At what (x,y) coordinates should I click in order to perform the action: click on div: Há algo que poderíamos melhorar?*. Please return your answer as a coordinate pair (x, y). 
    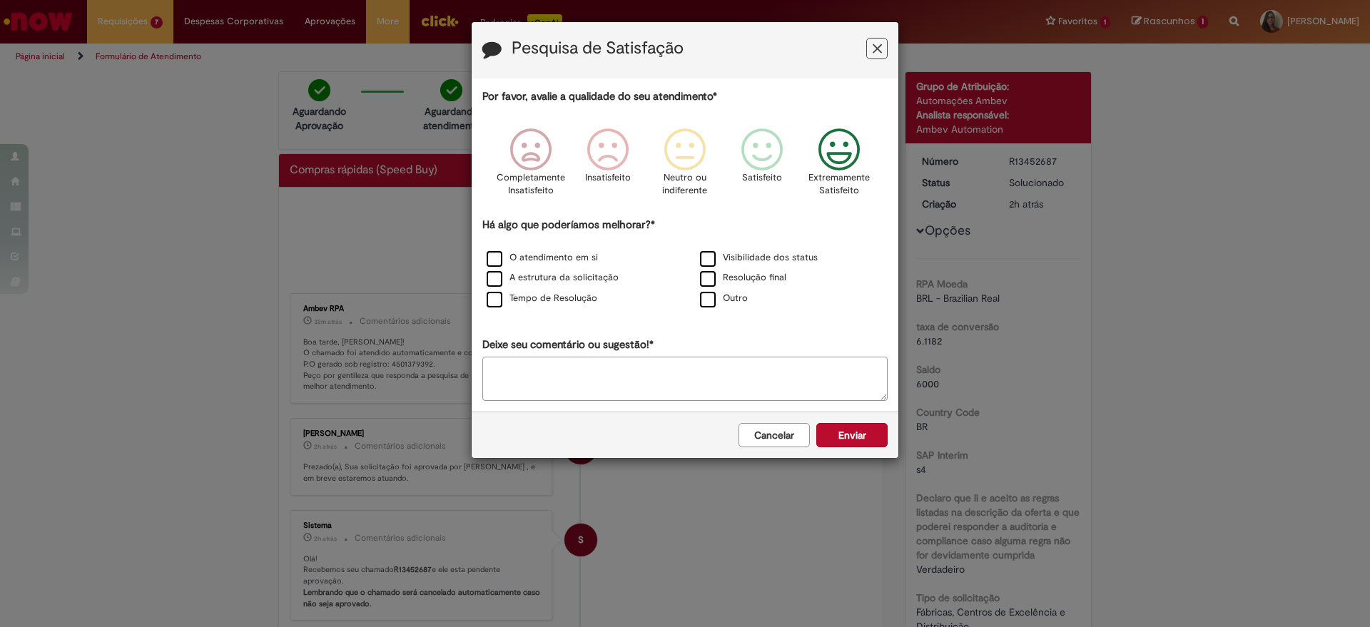
    Looking at the image, I should click on (685, 263).